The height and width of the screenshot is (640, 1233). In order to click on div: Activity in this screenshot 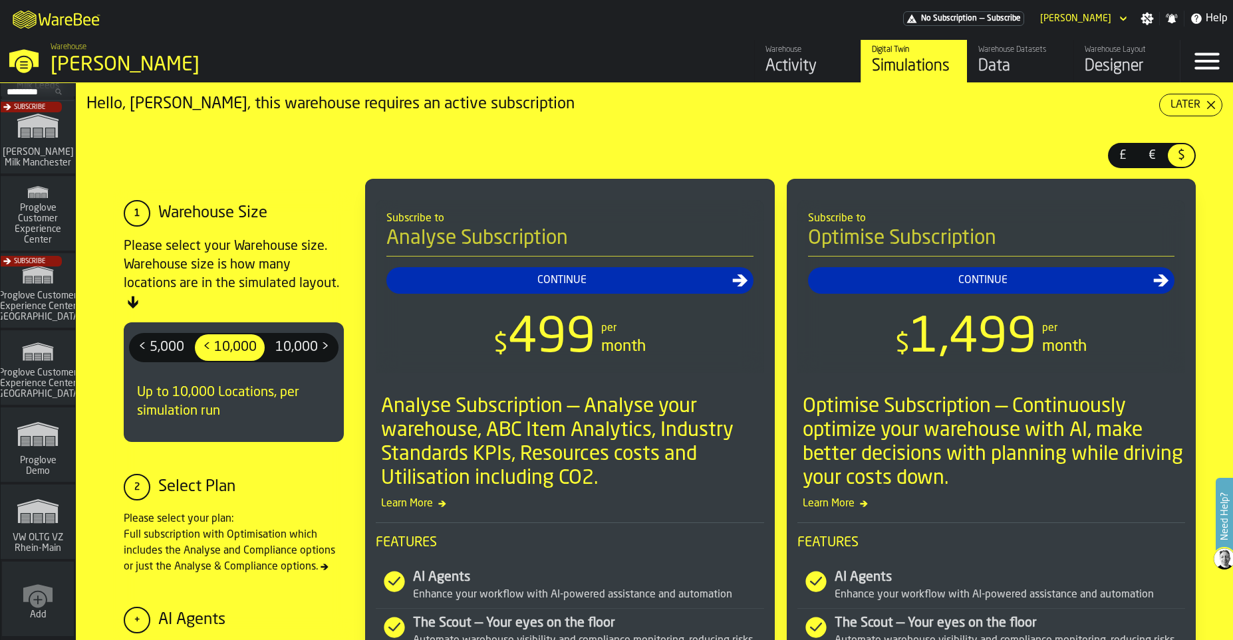, I will do `click(807, 67)`.